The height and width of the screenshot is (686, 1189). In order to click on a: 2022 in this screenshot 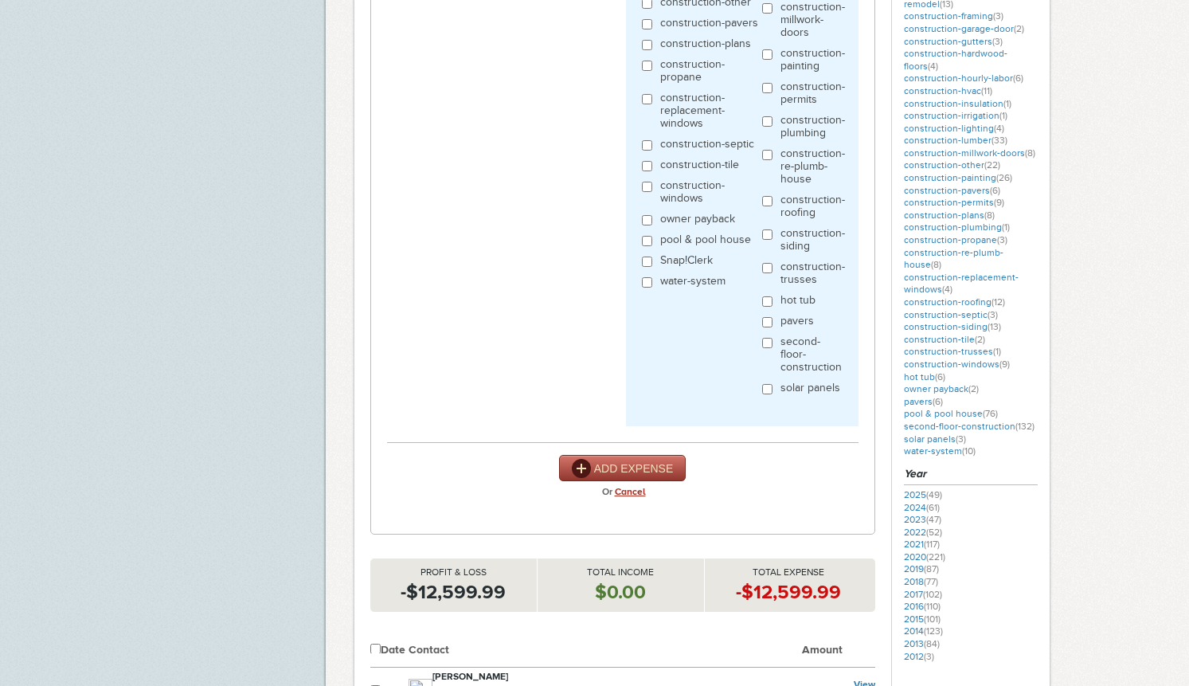, I will do `click(923, 532)`.